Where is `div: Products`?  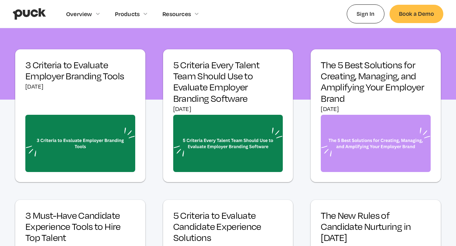
div: Products is located at coordinates (127, 14).